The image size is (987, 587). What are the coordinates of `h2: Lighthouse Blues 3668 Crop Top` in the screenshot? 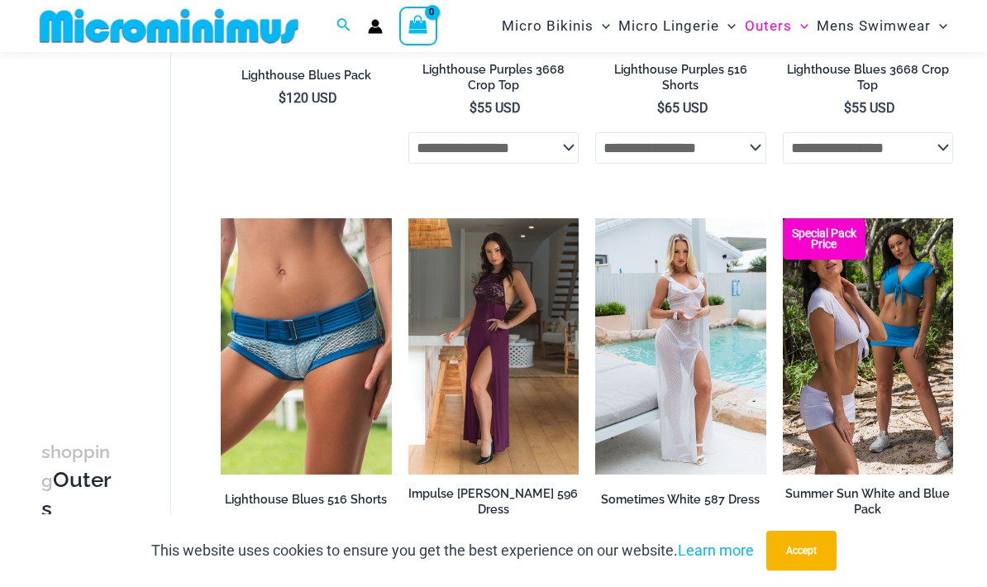 It's located at (868, 77).